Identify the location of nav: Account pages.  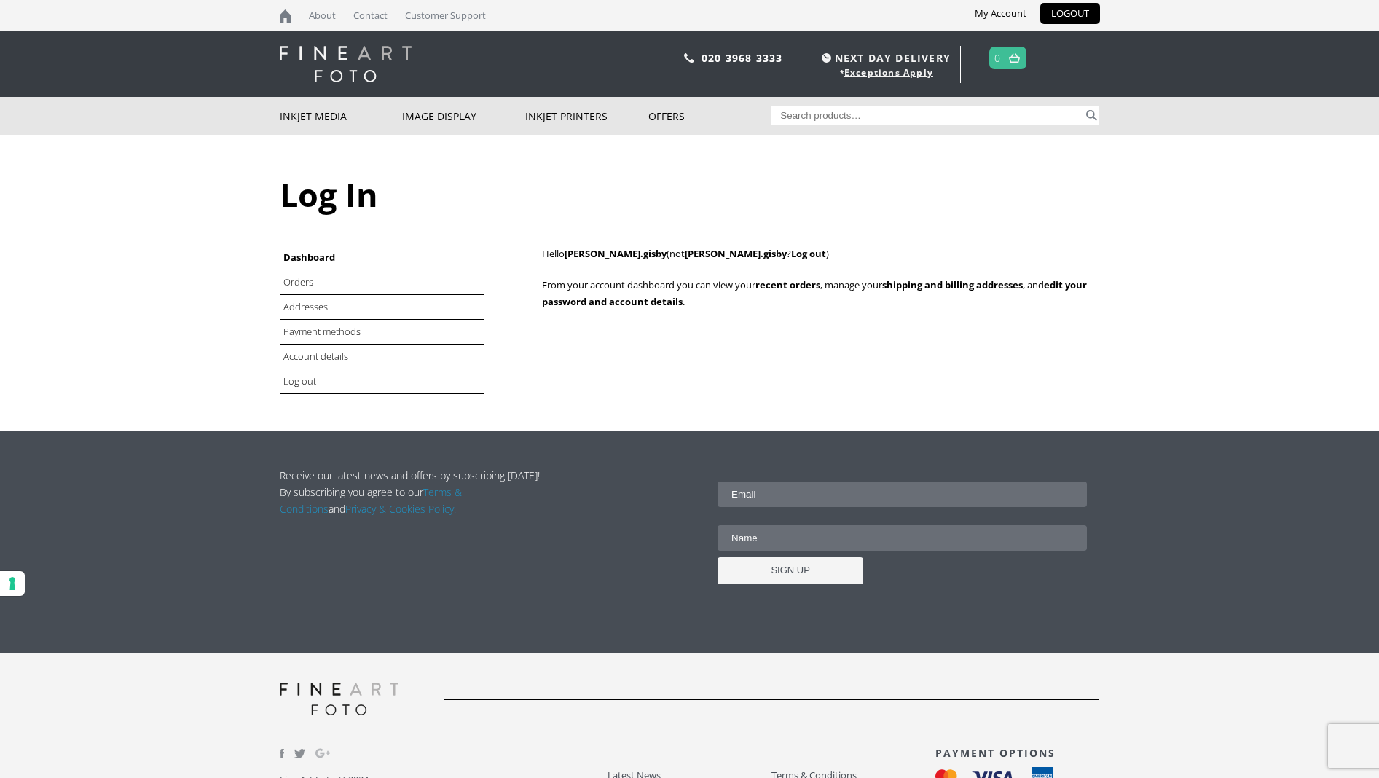
(403, 320).